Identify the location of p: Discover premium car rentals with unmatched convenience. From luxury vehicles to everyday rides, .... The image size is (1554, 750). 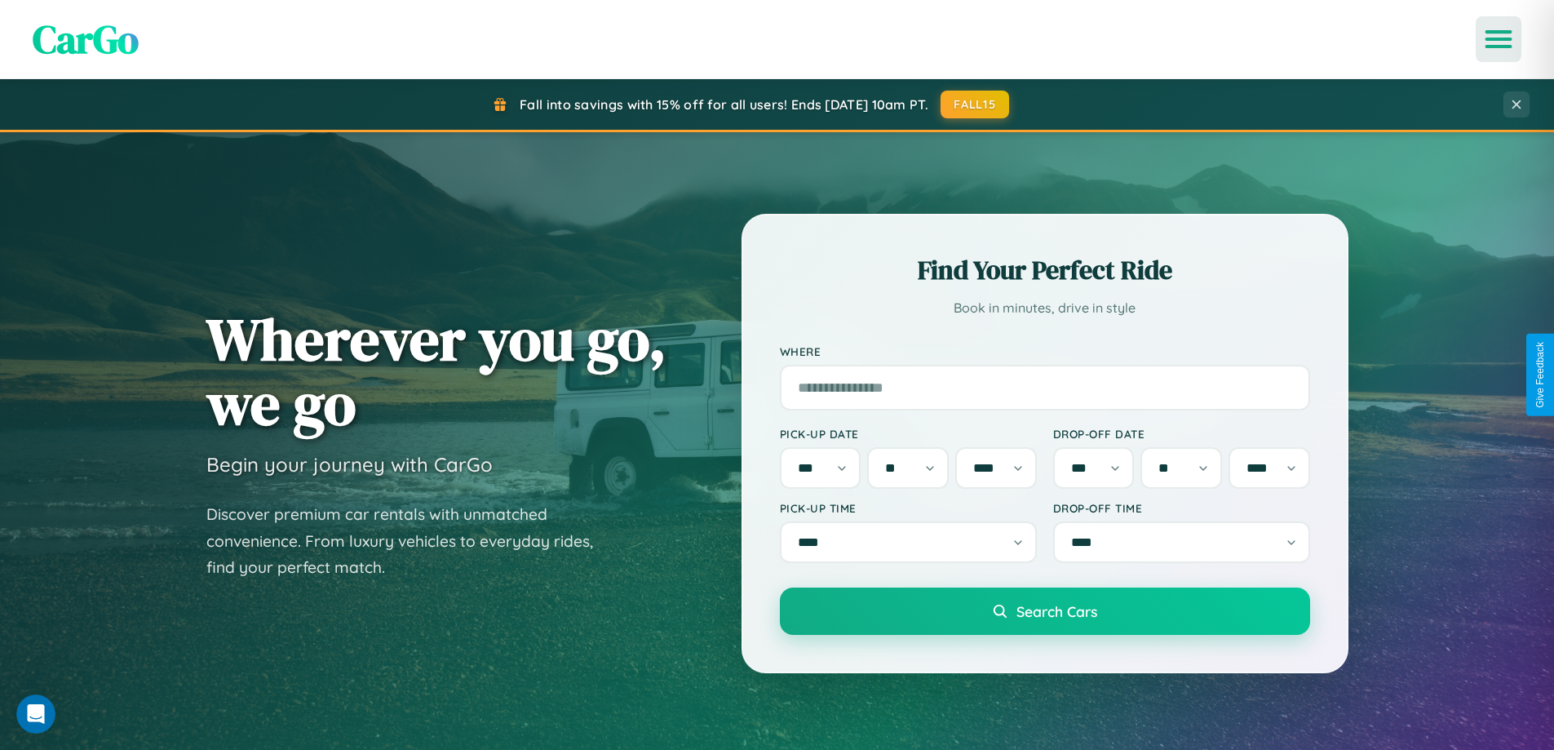
(410, 541).